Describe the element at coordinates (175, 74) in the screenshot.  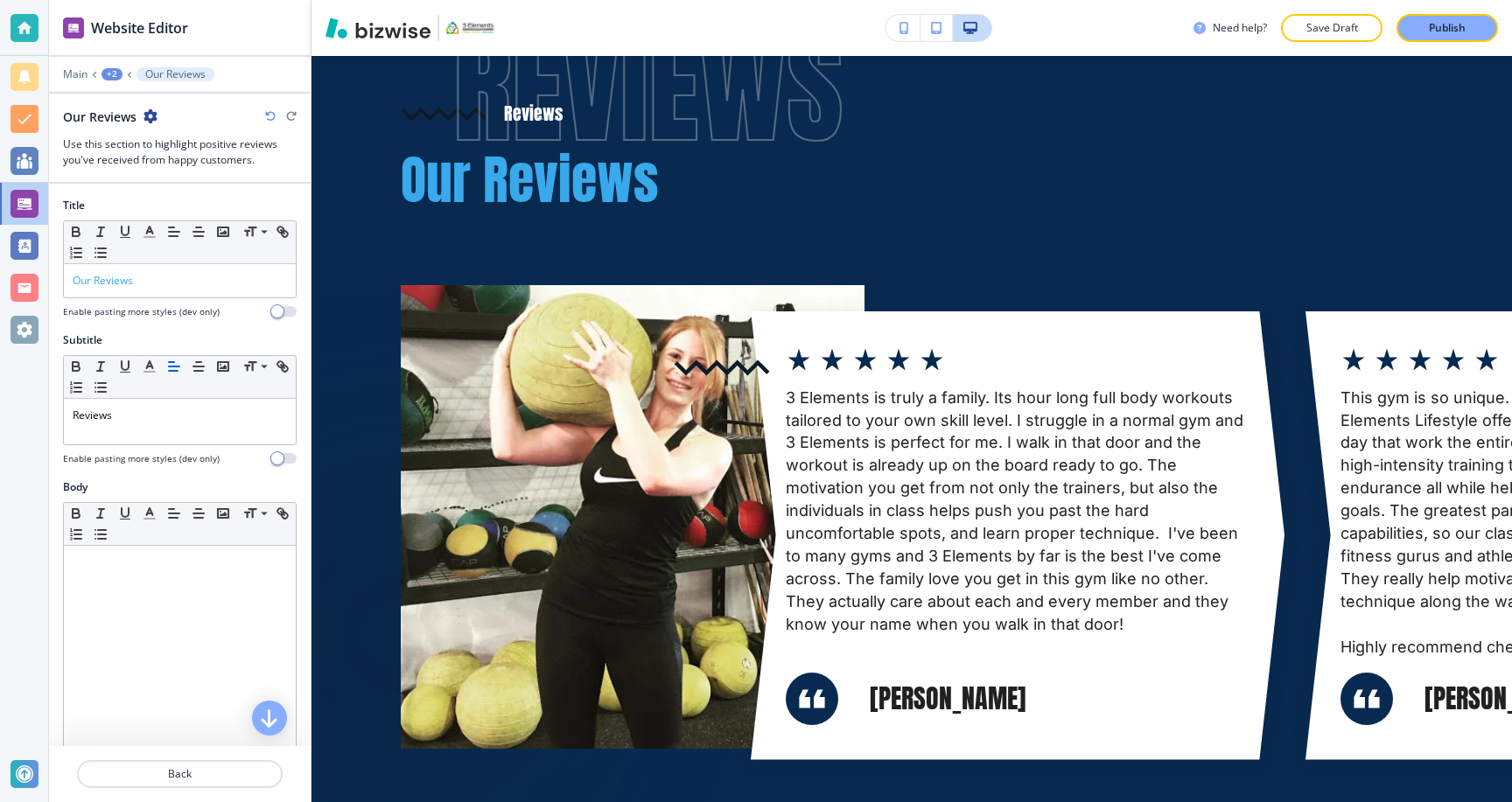
I see `p: Our Reviews` at that location.